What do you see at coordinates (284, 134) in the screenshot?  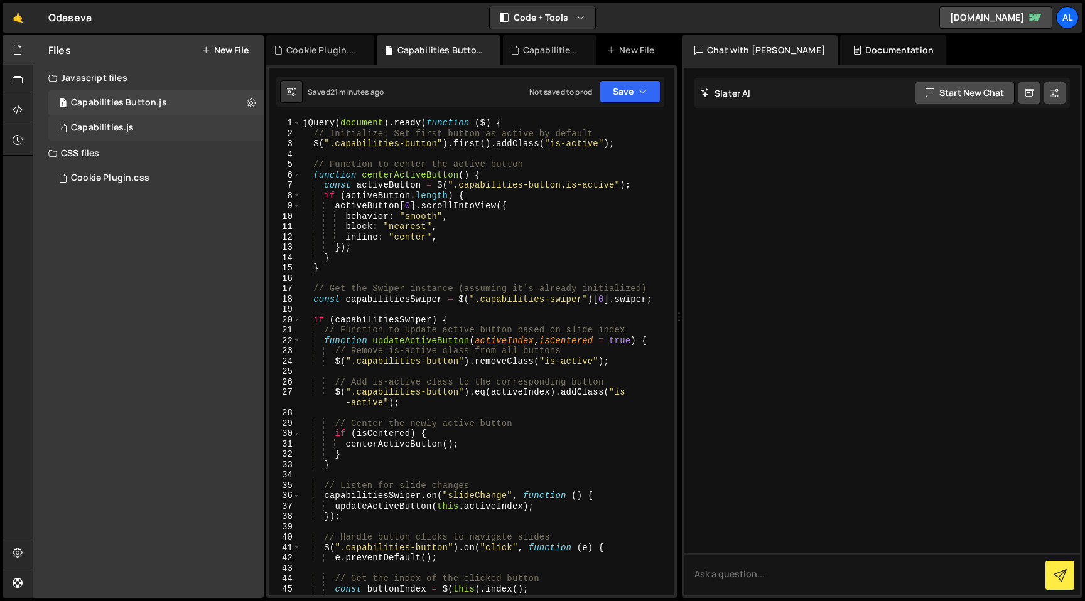 I see `div: 2` at bounding box center [284, 134].